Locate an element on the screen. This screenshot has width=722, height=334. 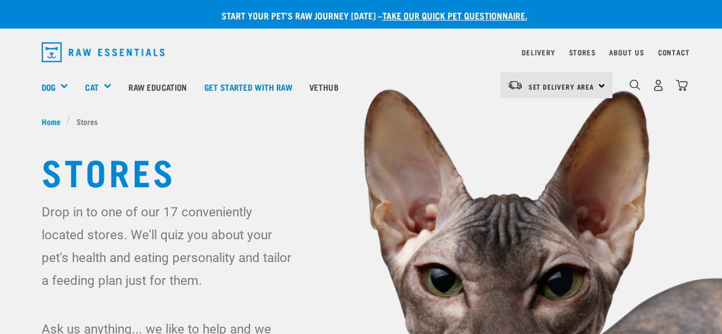
span: Set Delivery Area is located at coordinates (561, 86).